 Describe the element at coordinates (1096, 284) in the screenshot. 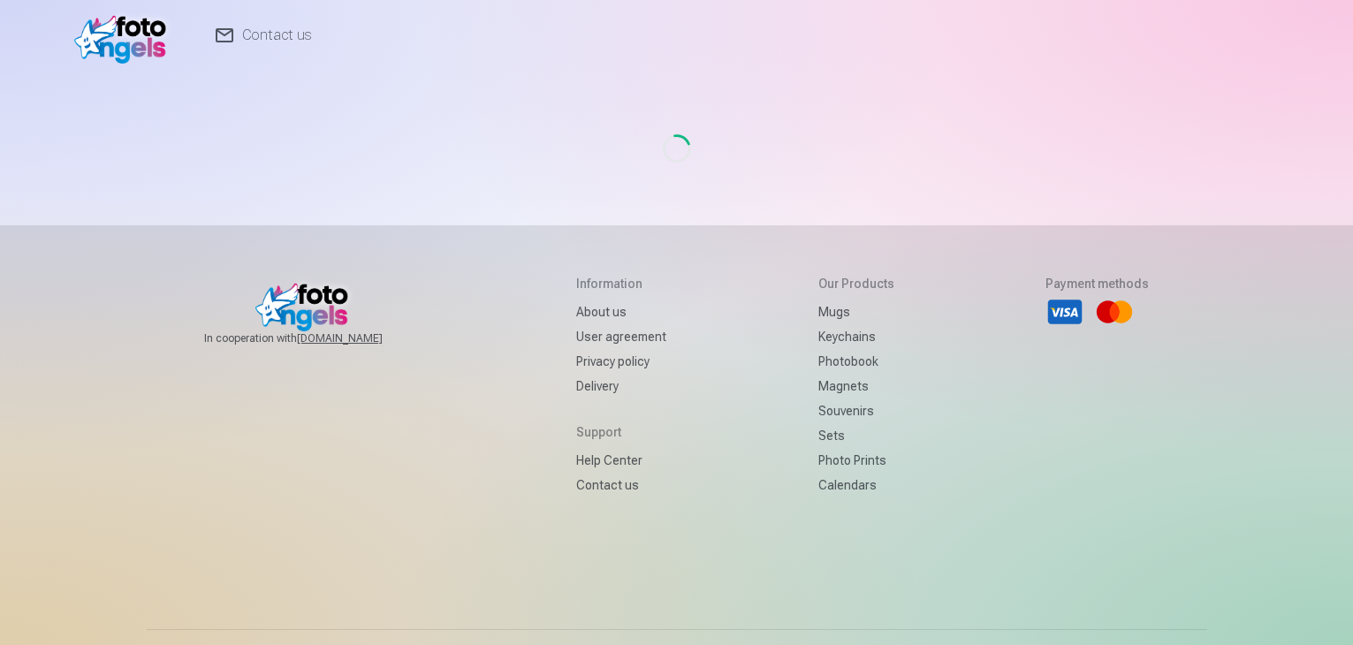

I see `h5: Payment methods` at that location.